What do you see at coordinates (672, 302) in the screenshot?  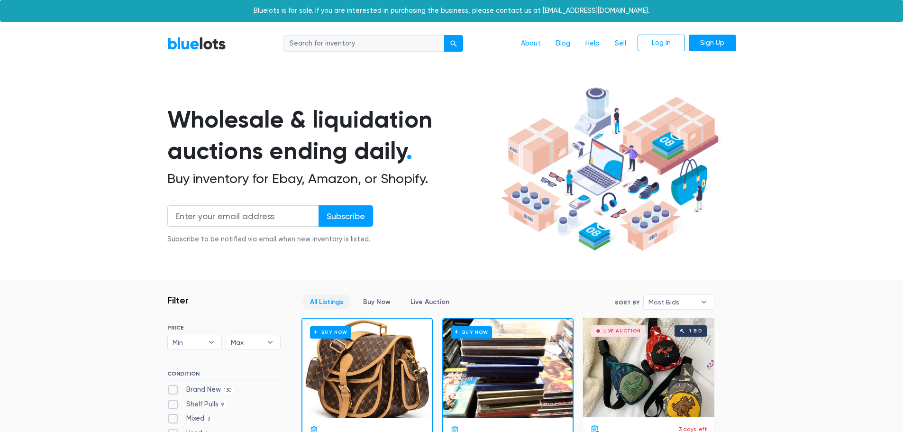 I see `span: Most Bids` at bounding box center [672, 302].